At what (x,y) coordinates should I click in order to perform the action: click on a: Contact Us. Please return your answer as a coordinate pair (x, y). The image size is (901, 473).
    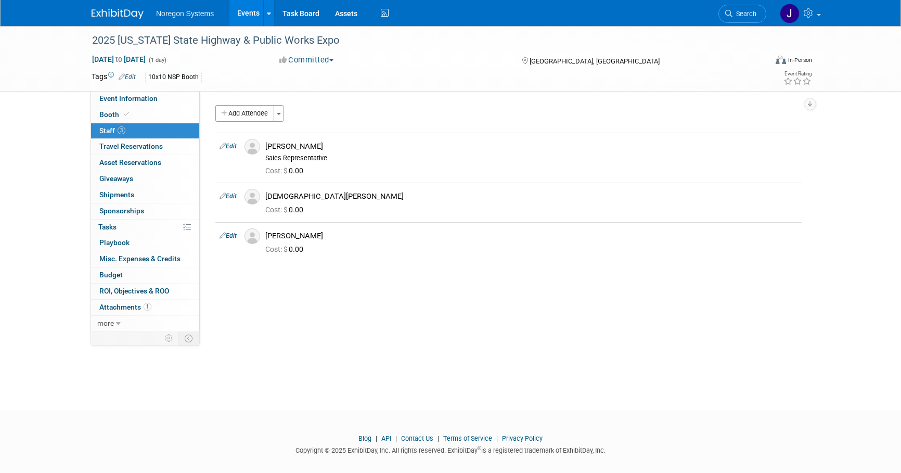
    Looking at the image, I should click on (417, 438).